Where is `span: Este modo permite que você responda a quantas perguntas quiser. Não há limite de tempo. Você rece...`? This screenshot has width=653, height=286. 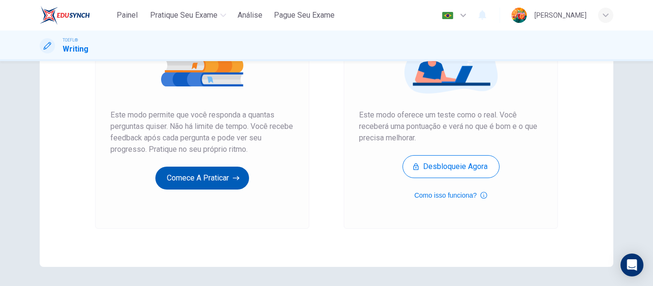
span: Este modo permite que você responda a quantas perguntas quiser. Não há limite de tempo. Você rece... is located at coordinates (202, 132).